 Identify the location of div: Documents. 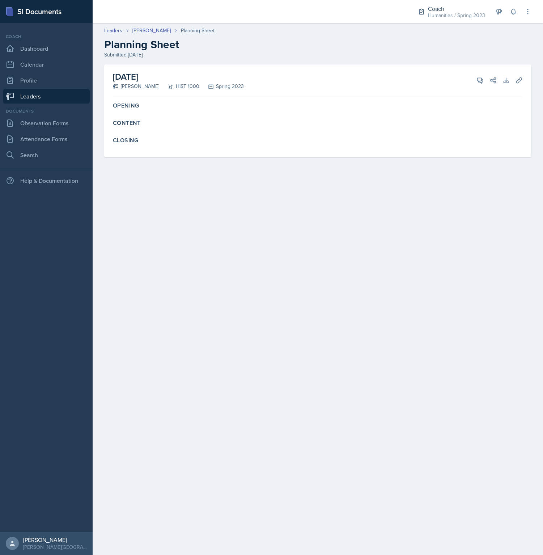
(46, 111).